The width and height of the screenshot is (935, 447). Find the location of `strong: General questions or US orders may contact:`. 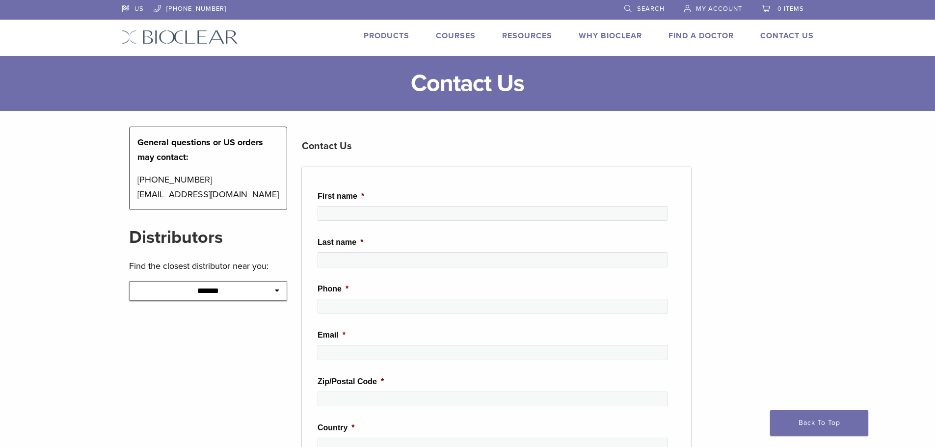

strong: General questions or US orders may contact: is located at coordinates (200, 150).